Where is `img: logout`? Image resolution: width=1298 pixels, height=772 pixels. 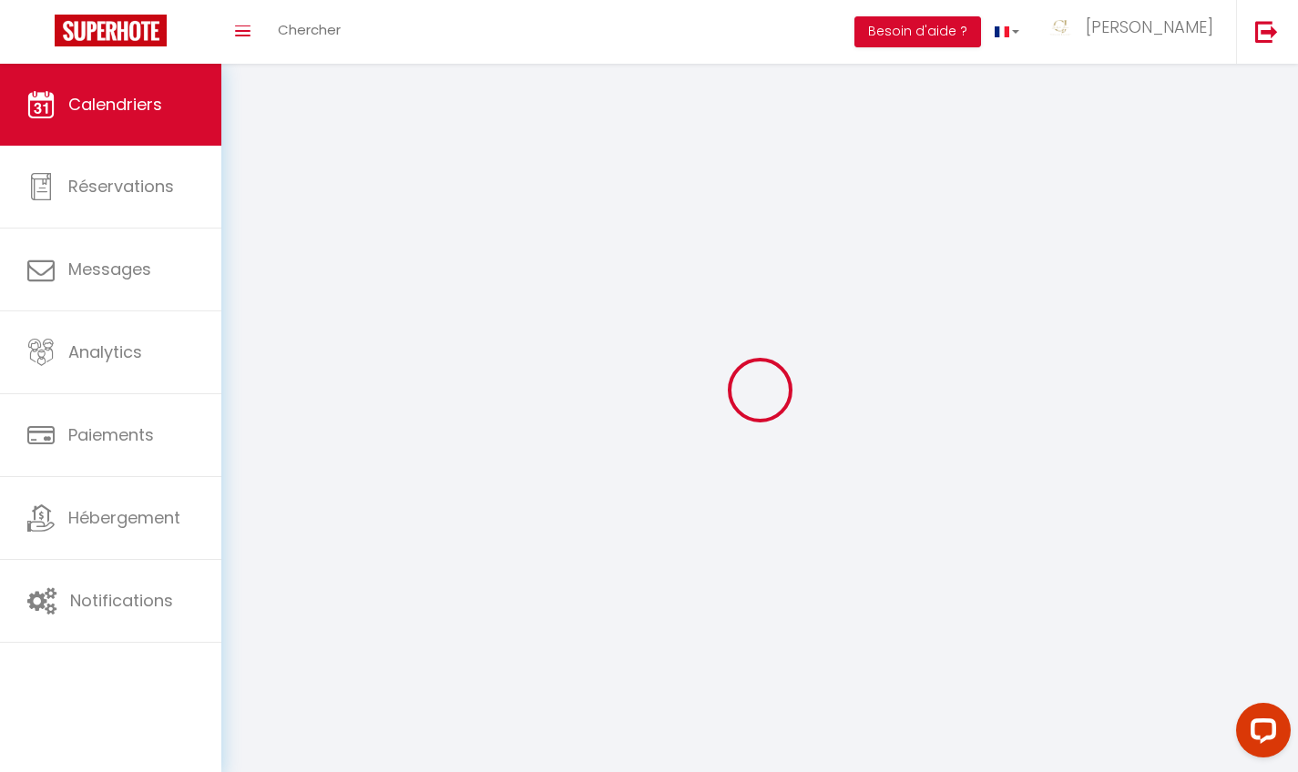 img: logout is located at coordinates (1266, 31).